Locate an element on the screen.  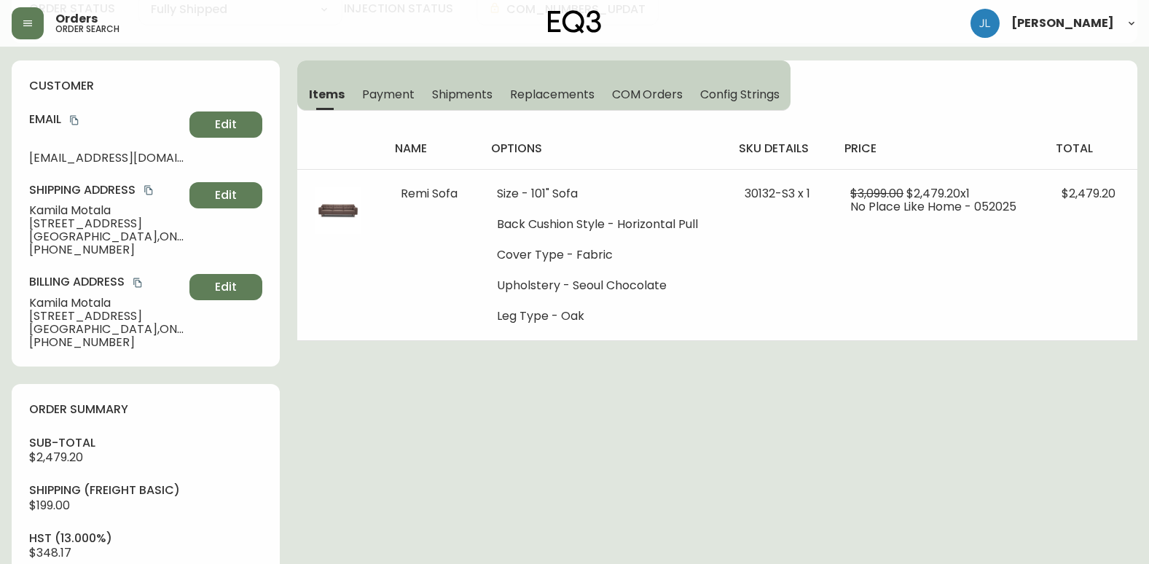
span: Items is located at coordinates (326, 94).